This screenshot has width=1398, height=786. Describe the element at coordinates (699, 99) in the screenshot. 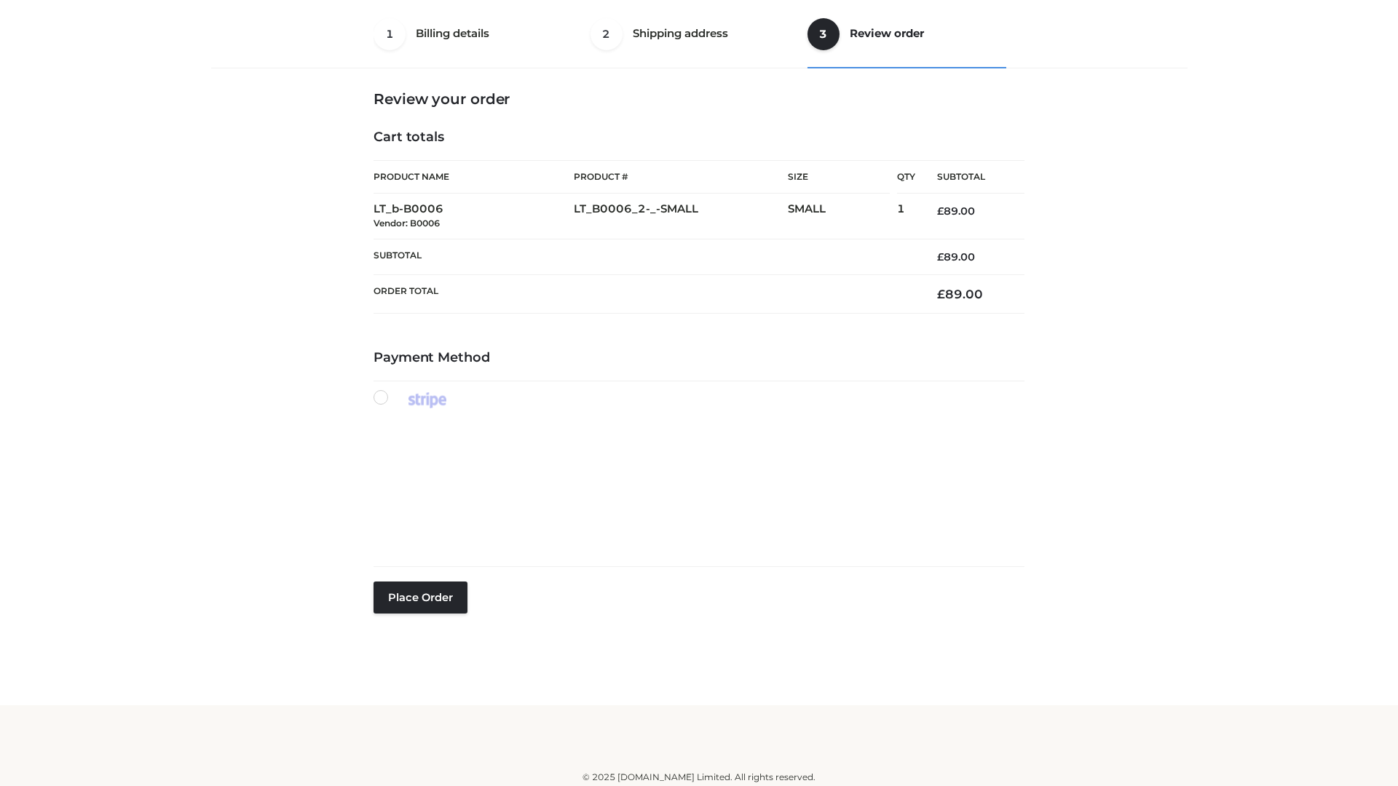

I see `h3: Review your order` at that location.